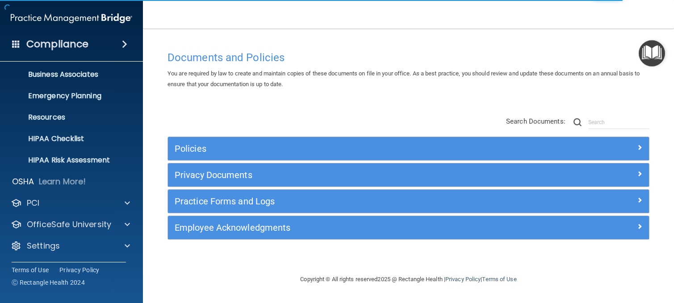 This screenshot has width=674, height=303. I want to click on div: Copyright © All rights reserved 2025 @ Rectangle Health | |, so click(408, 279).